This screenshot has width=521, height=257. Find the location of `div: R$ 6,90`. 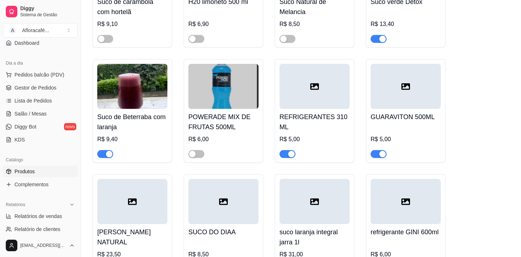

div: R$ 6,90 is located at coordinates (223, 24).